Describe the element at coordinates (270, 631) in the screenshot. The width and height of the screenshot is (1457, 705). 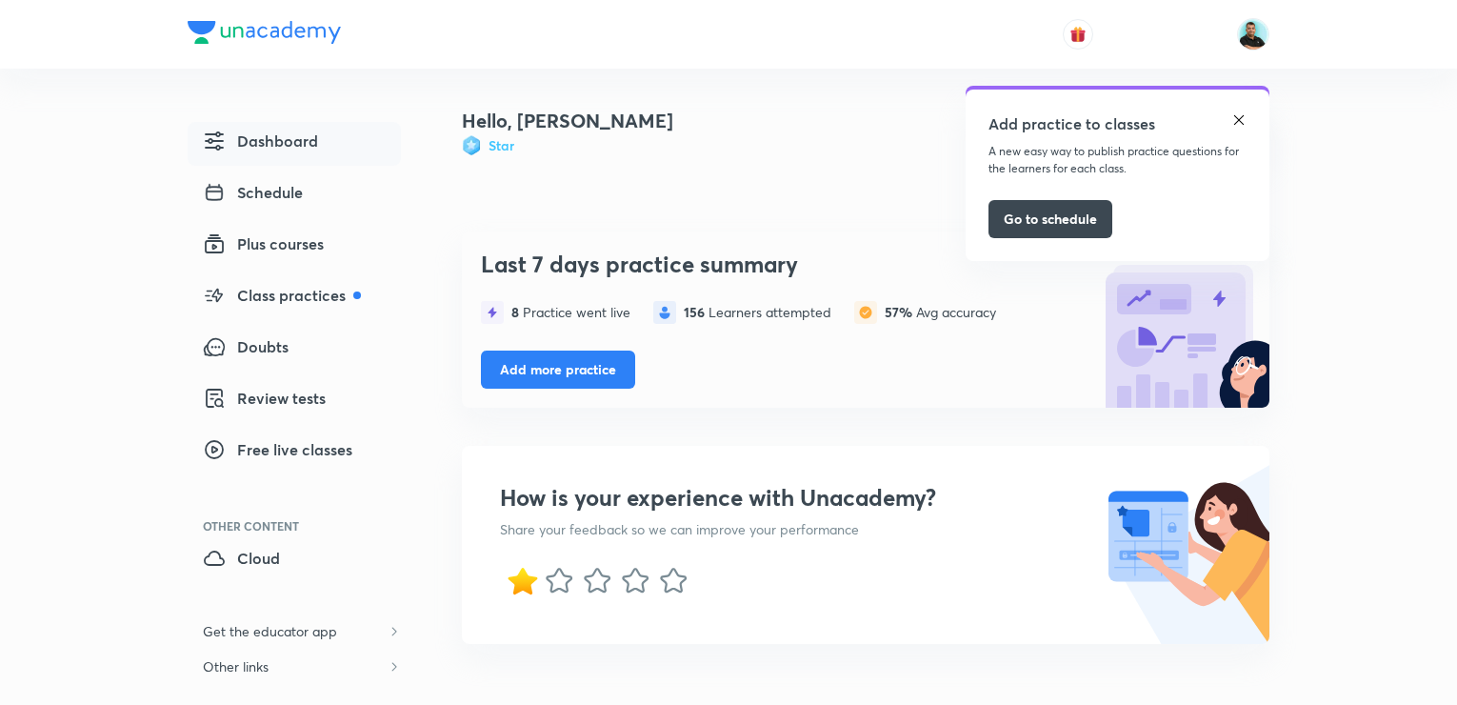
I see `h6: Get the educator app` at that location.